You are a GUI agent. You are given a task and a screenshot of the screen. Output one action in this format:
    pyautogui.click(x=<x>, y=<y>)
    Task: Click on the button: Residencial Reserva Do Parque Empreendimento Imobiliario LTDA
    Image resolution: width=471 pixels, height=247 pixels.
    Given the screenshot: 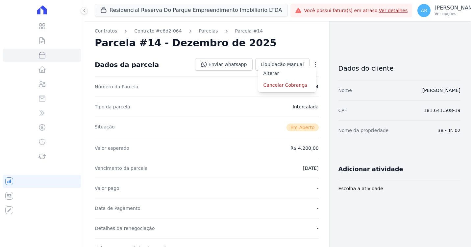 What is the action you would take?
    pyautogui.click(x=191, y=10)
    